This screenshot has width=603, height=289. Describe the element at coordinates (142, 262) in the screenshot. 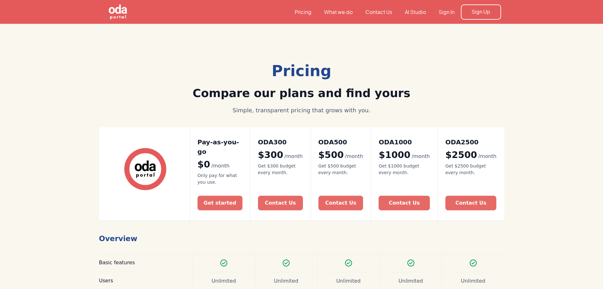

I see `div: Basic features` at that location.